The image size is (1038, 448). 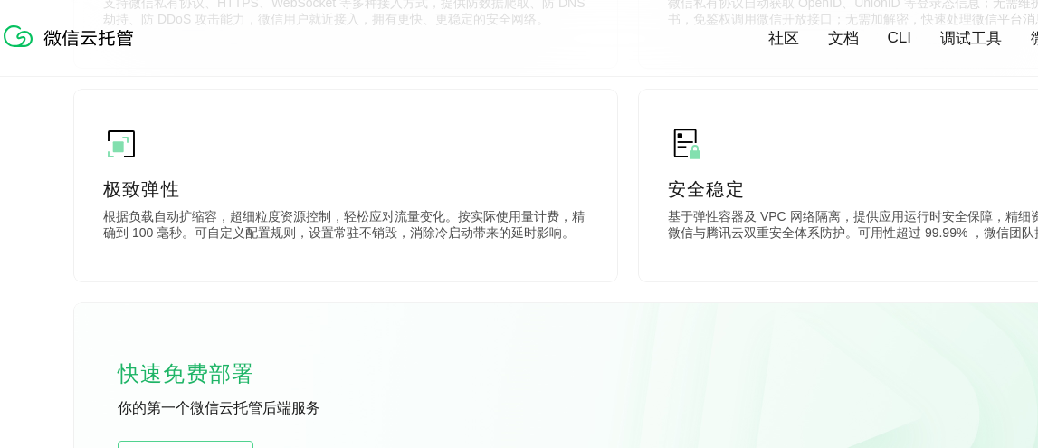 What do you see at coordinates (346, 227) in the screenshot?
I see `p: 根据负载自动扩缩容，超细粒度资源控制，轻松应对流量变化。按实际使用量计费，精确到 100 毫秒。可自定义配置规则，设置常驻不销毁，消除冷启动带来的延时影响。` at bounding box center [346, 227].